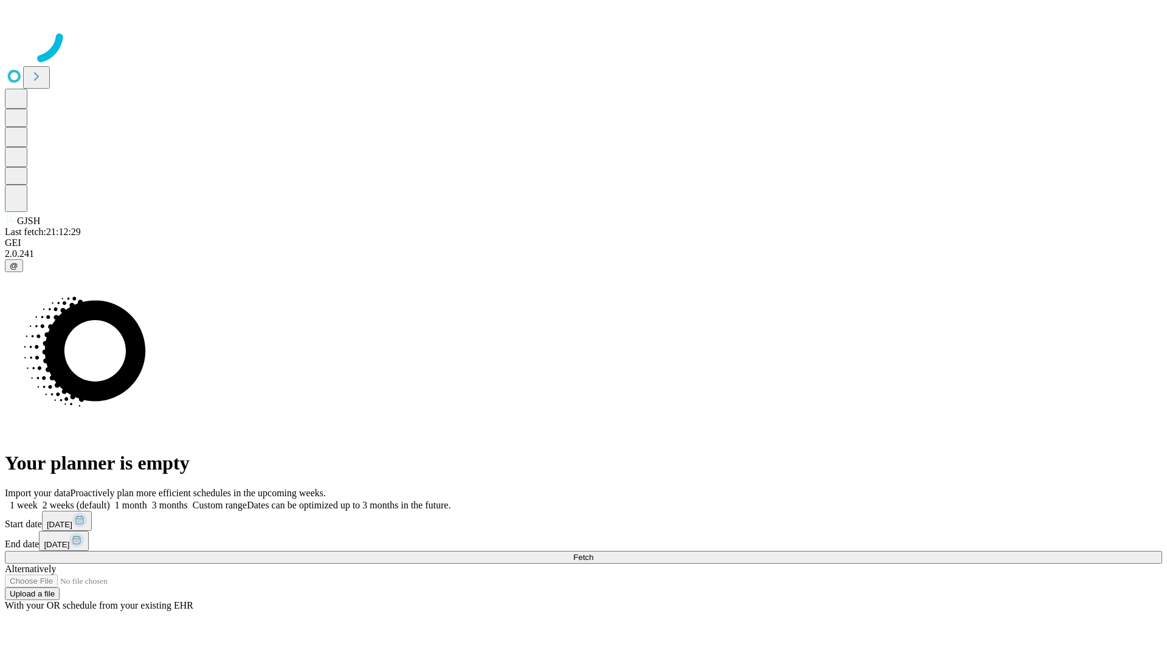 The height and width of the screenshot is (656, 1167). I want to click on span: With your OR schedule from your existing EHR, so click(99, 605).